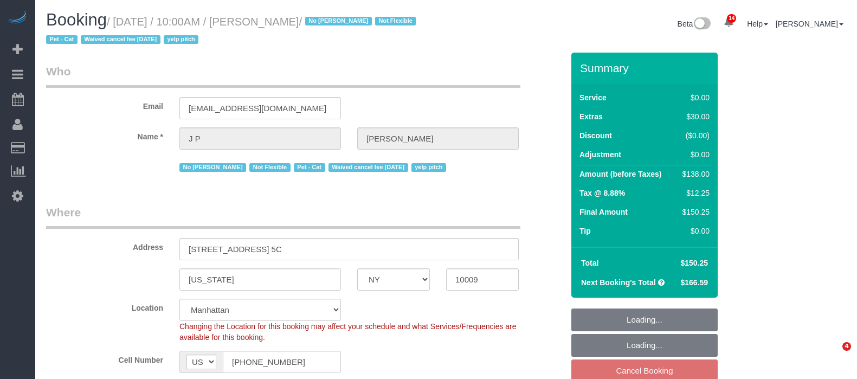 The height and width of the screenshot is (379, 857). Describe the element at coordinates (694, 193) in the screenshot. I see `div: $12.25` at that location.